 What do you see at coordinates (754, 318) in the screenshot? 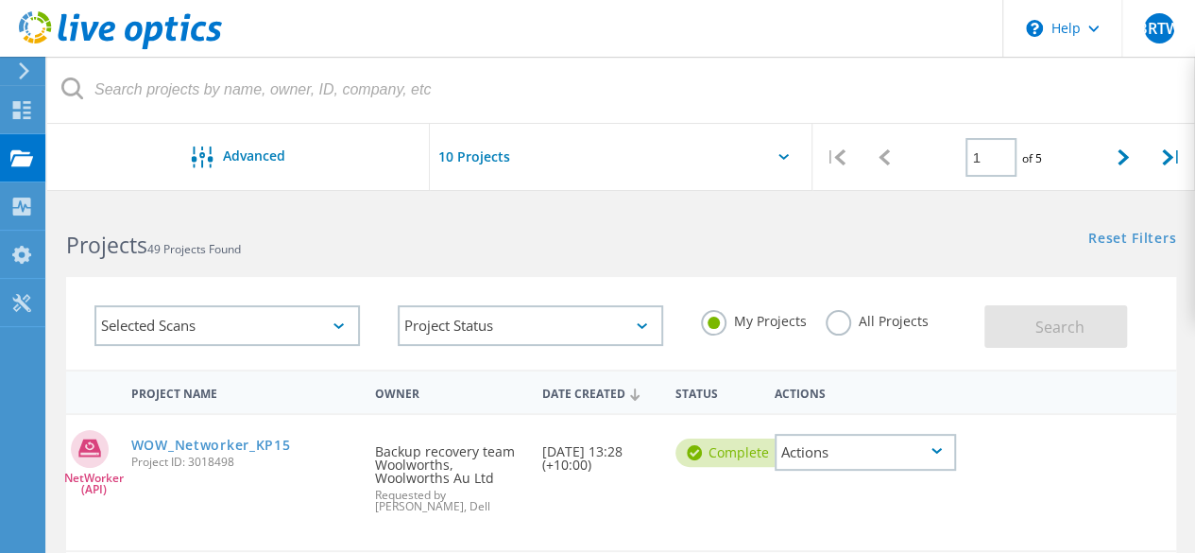
I see `label: My Projects` at bounding box center [754, 318].